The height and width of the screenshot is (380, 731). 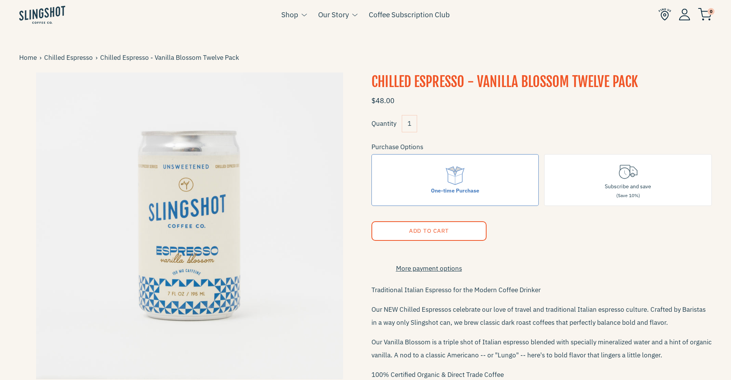 What do you see at coordinates (29, 58) in the screenshot?
I see `a: Home` at bounding box center [29, 58].